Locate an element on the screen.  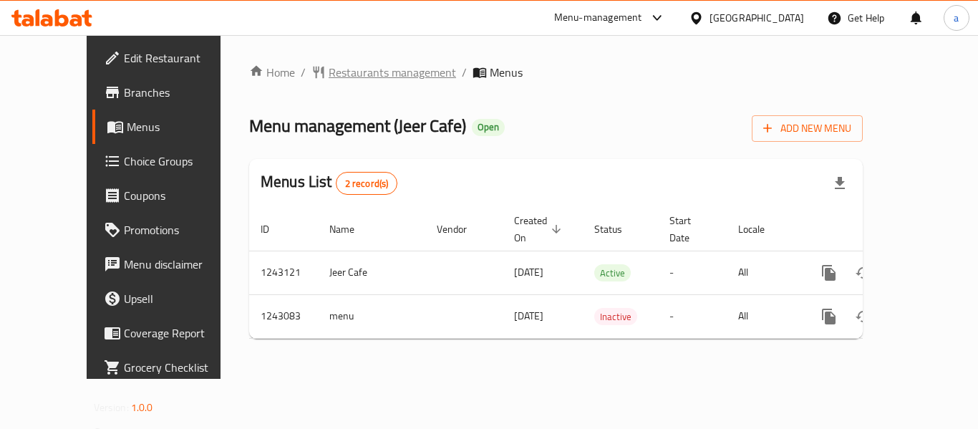
a: Grocery Checklist is located at coordinates (171, 367).